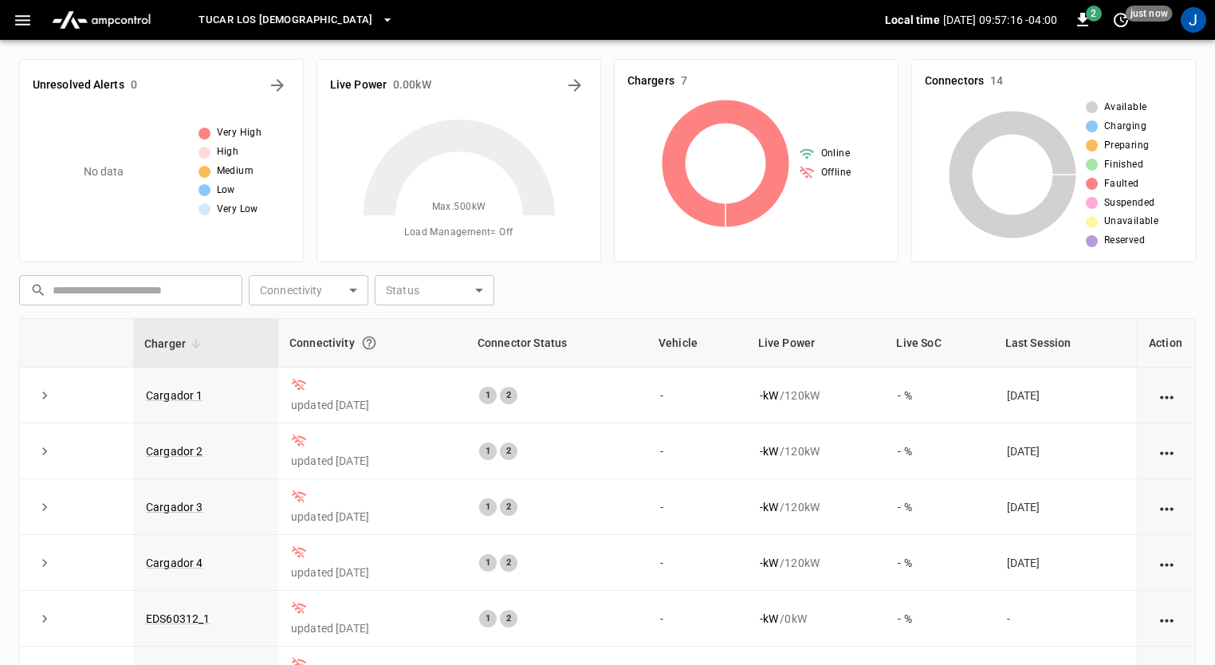 The image size is (1215, 665). What do you see at coordinates (1093, 14) in the screenshot?
I see `span: 2` at bounding box center [1093, 14].